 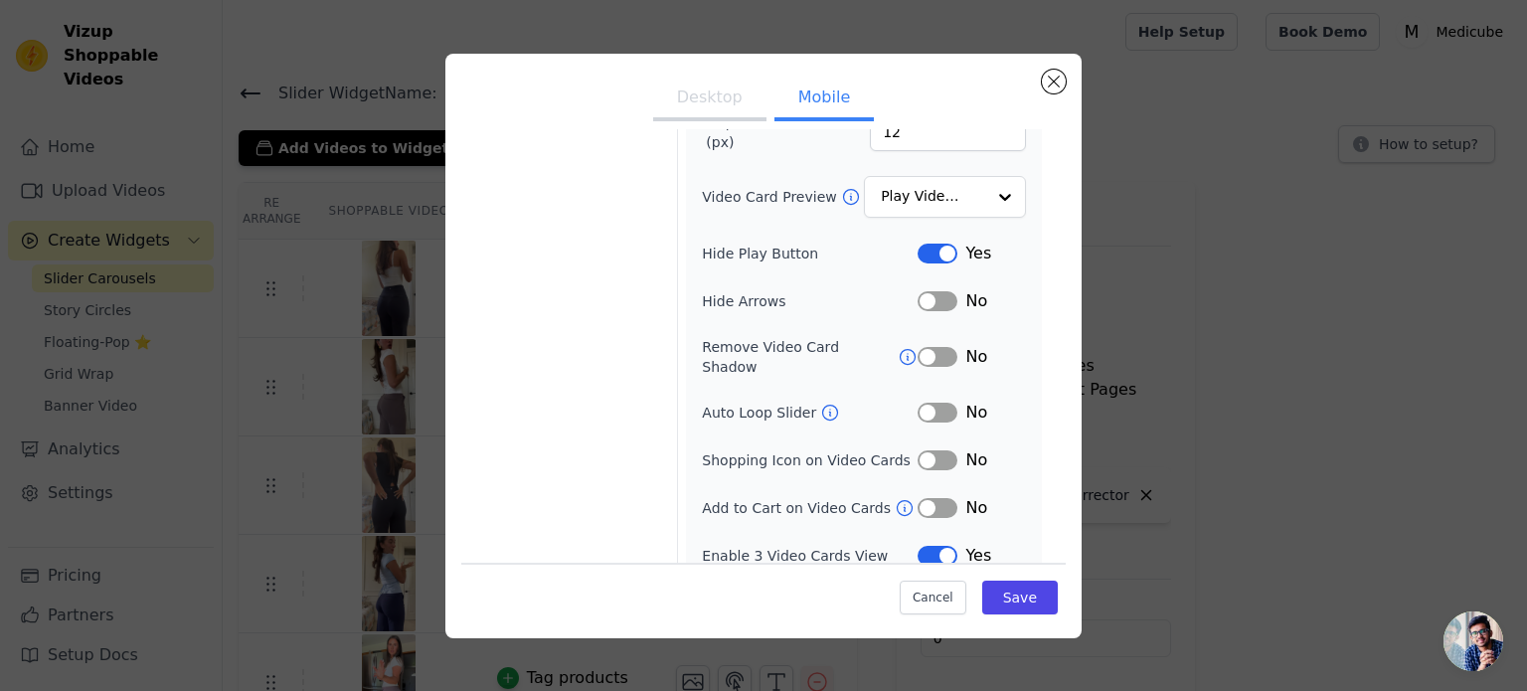 What do you see at coordinates (809, 556) in the screenshot?
I see `label: Enable 3 Video Cards View` at bounding box center [809, 556].